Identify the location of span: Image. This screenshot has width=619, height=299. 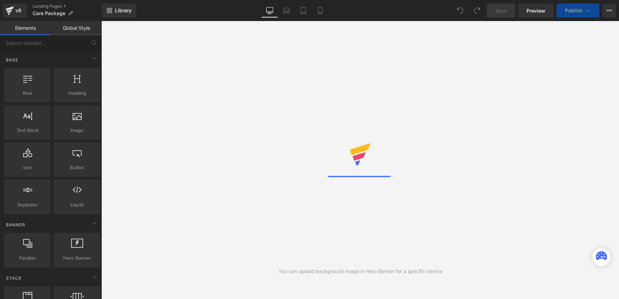
(77, 130).